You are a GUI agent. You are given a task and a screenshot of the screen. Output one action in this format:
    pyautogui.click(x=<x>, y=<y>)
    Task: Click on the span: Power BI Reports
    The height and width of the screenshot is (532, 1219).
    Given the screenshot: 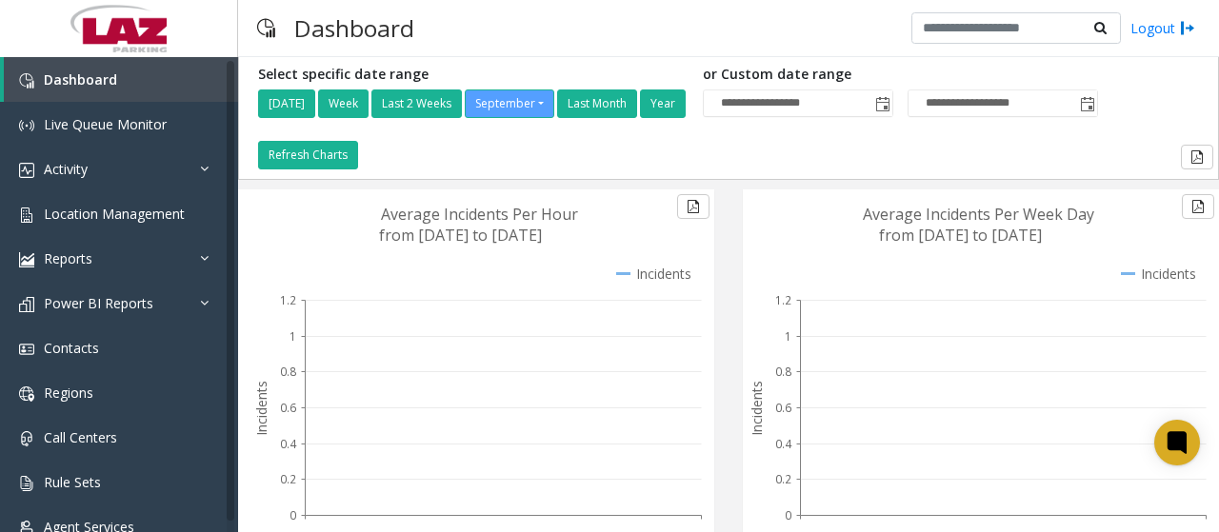 What is the action you would take?
    pyautogui.click(x=98, y=303)
    